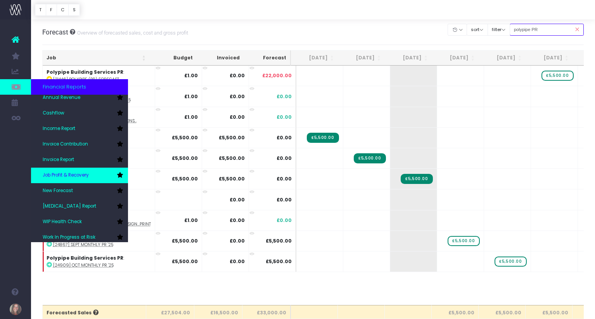  What do you see at coordinates (323, 138) in the screenshot?
I see `span: Streamtime Invoice: ST6923 – [24502] Jun Monthly PR '25` at bounding box center [323, 138].